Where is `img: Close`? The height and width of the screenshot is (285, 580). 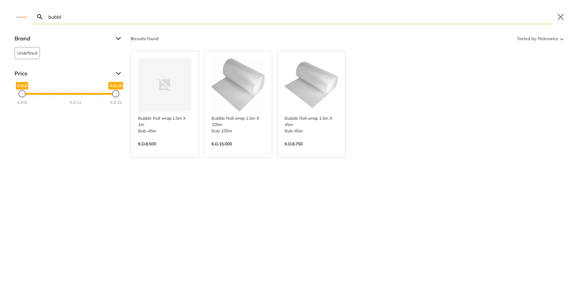 img: Close is located at coordinates (22, 17).